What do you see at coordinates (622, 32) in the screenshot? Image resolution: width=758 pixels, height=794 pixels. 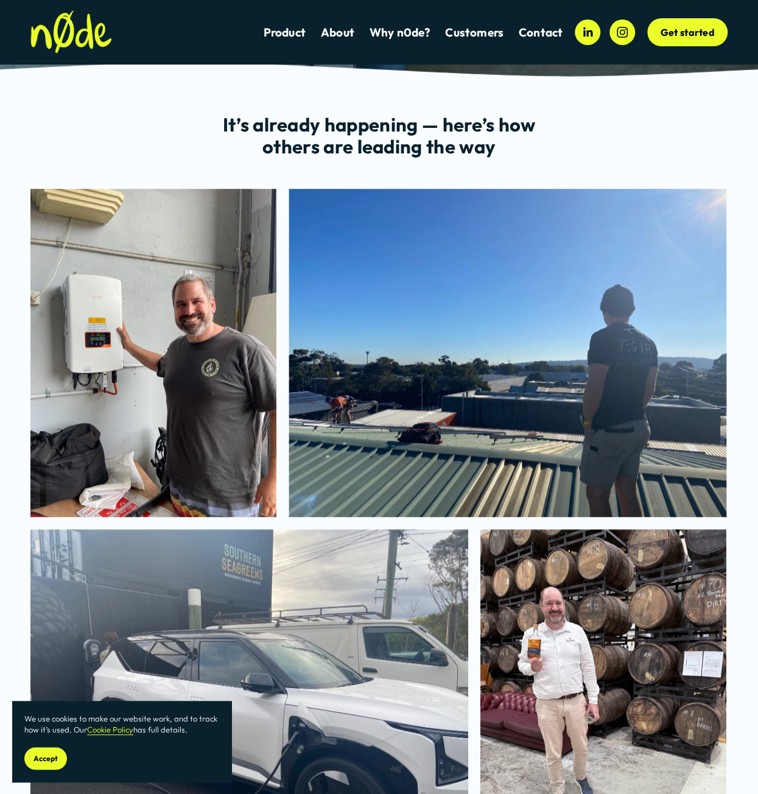 I see `a: Instagram` at bounding box center [622, 32].